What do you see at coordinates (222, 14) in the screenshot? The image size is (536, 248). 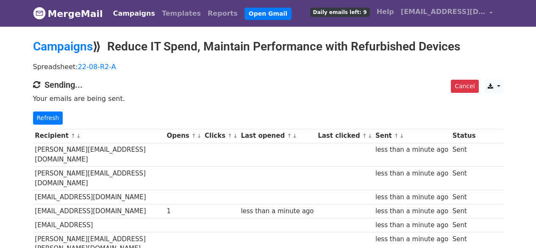 I see `a: Reports` at bounding box center [222, 14].